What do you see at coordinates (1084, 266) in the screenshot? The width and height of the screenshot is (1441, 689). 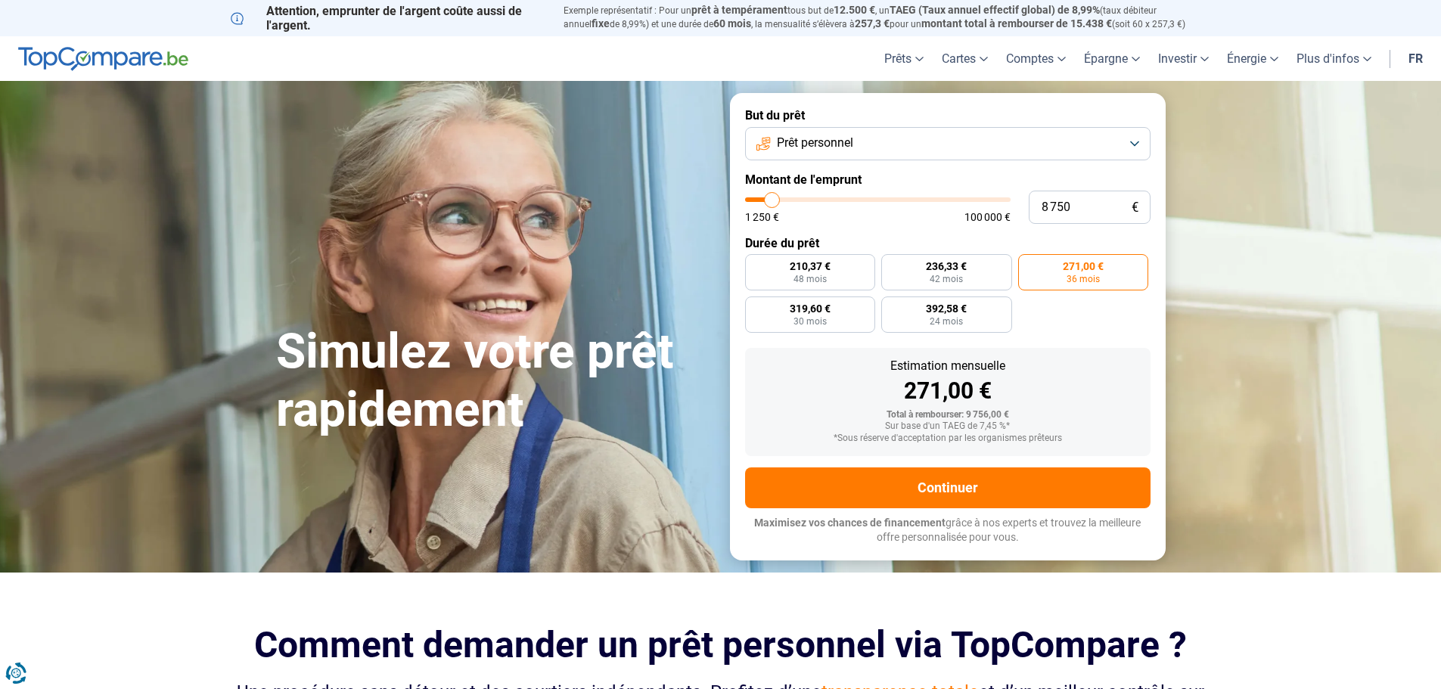 I see `span: 271,00 €` at bounding box center [1084, 266].